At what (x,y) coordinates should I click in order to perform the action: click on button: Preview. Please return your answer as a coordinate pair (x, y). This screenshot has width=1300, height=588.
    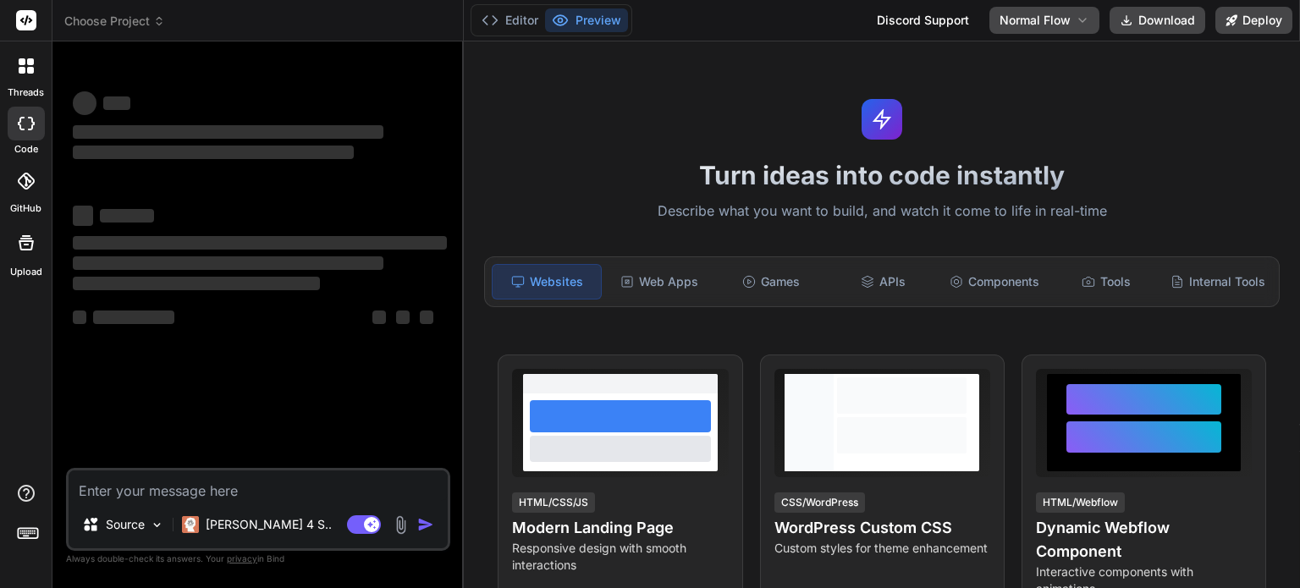
    Looking at the image, I should click on (586, 20).